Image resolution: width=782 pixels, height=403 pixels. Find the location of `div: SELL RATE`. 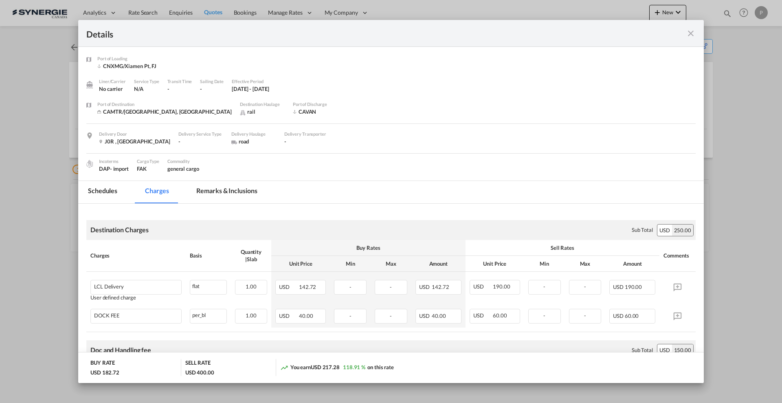

div: SELL RATE is located at coordinates (198, 363).